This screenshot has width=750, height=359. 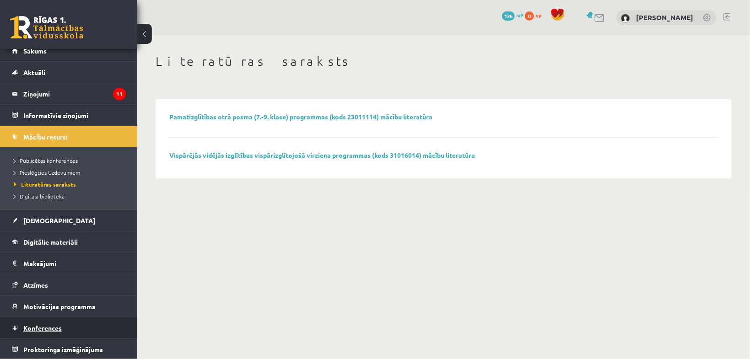 I want to click on i: 11, so click(x=120, y=94).